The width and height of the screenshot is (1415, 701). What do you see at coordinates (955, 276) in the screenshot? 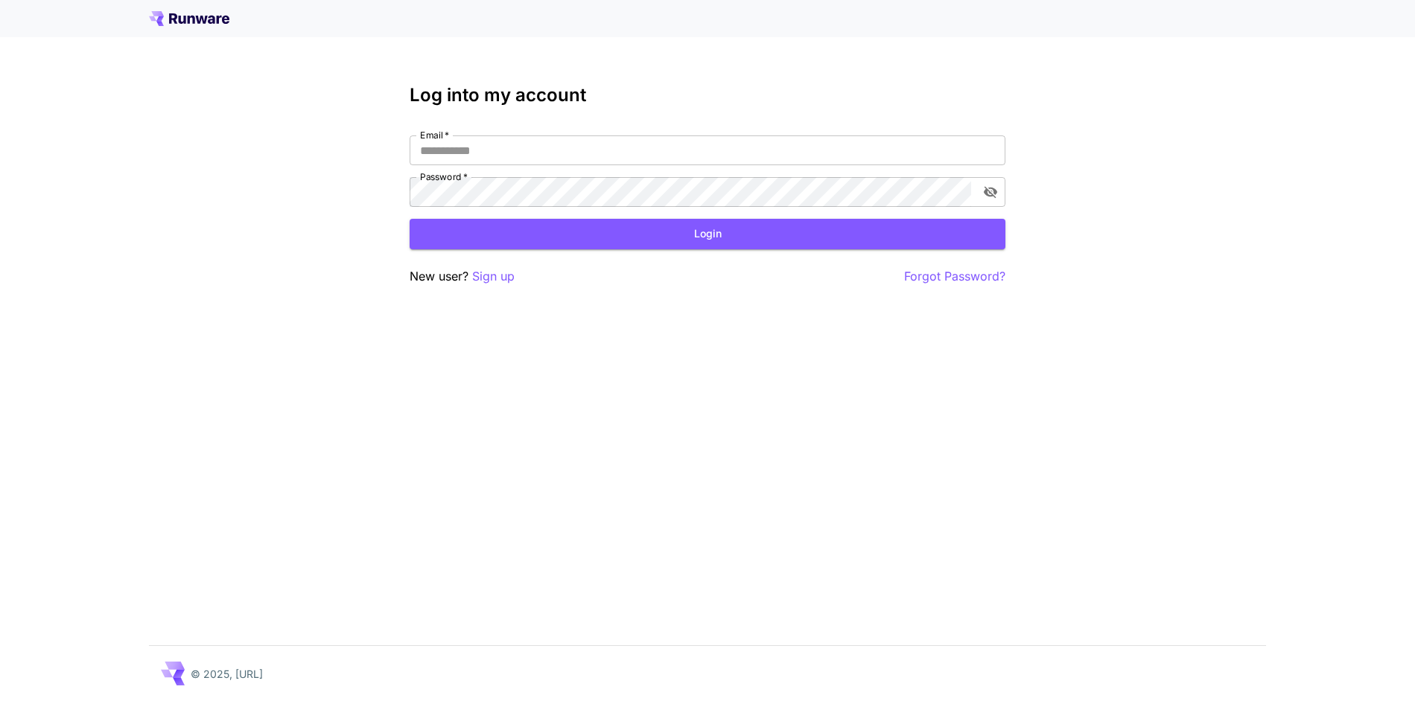
I see `button: Forgot Password?` at bounding box center [955, 276].